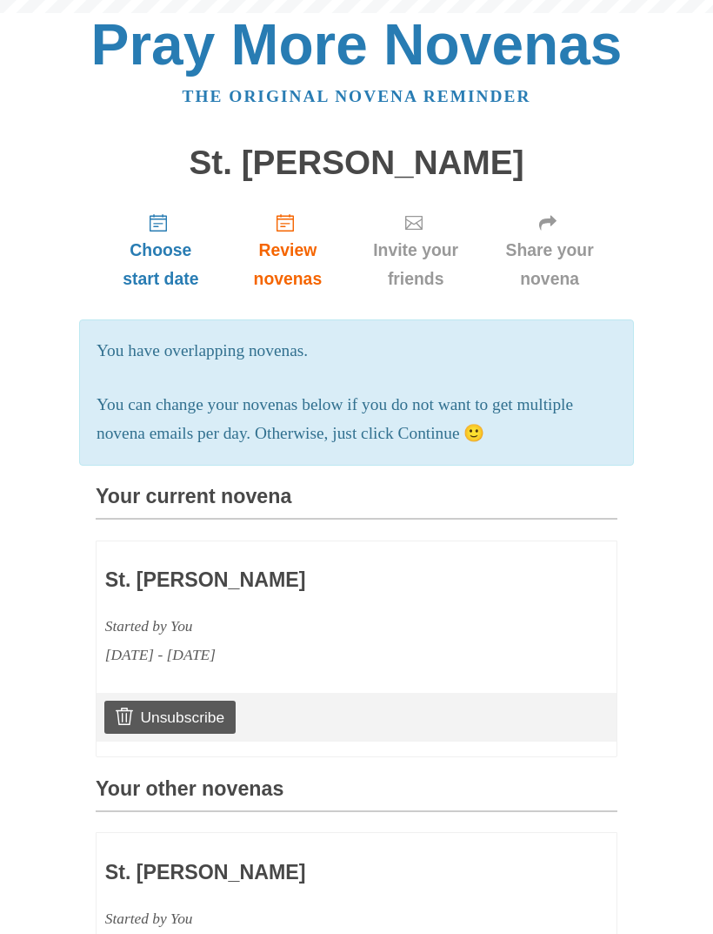 This screenshot has width=713, height=934. What do you see at coordinates (288, 250) in the screenshot?
I see `a: Review novenas` at bounding box center [288, 250].